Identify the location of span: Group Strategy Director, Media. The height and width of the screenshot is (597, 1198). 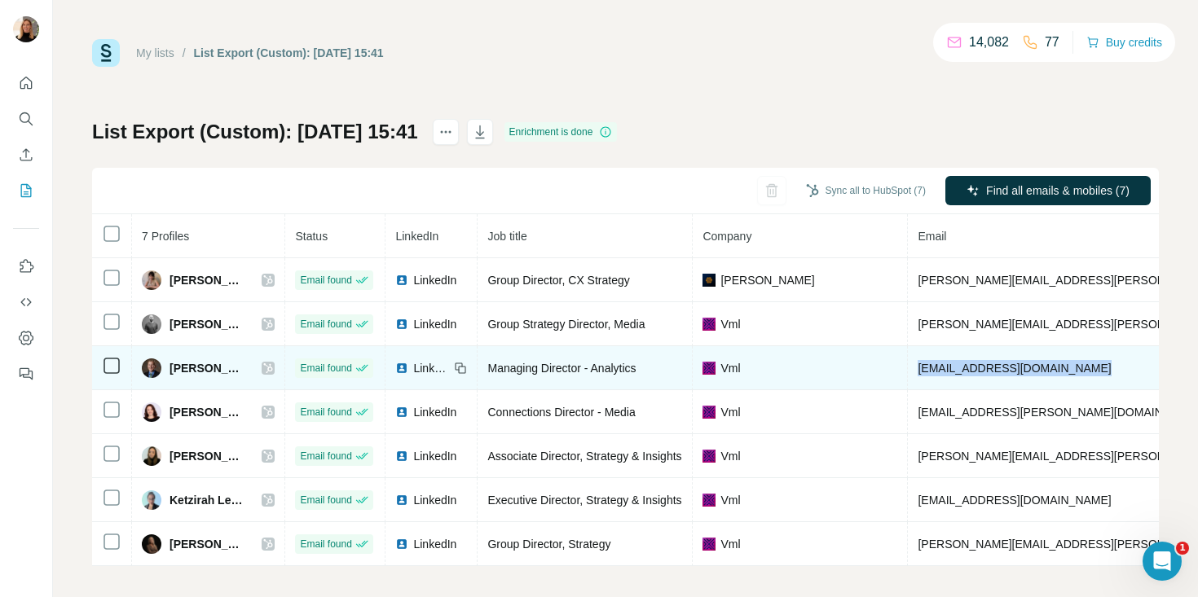
(565, 324).